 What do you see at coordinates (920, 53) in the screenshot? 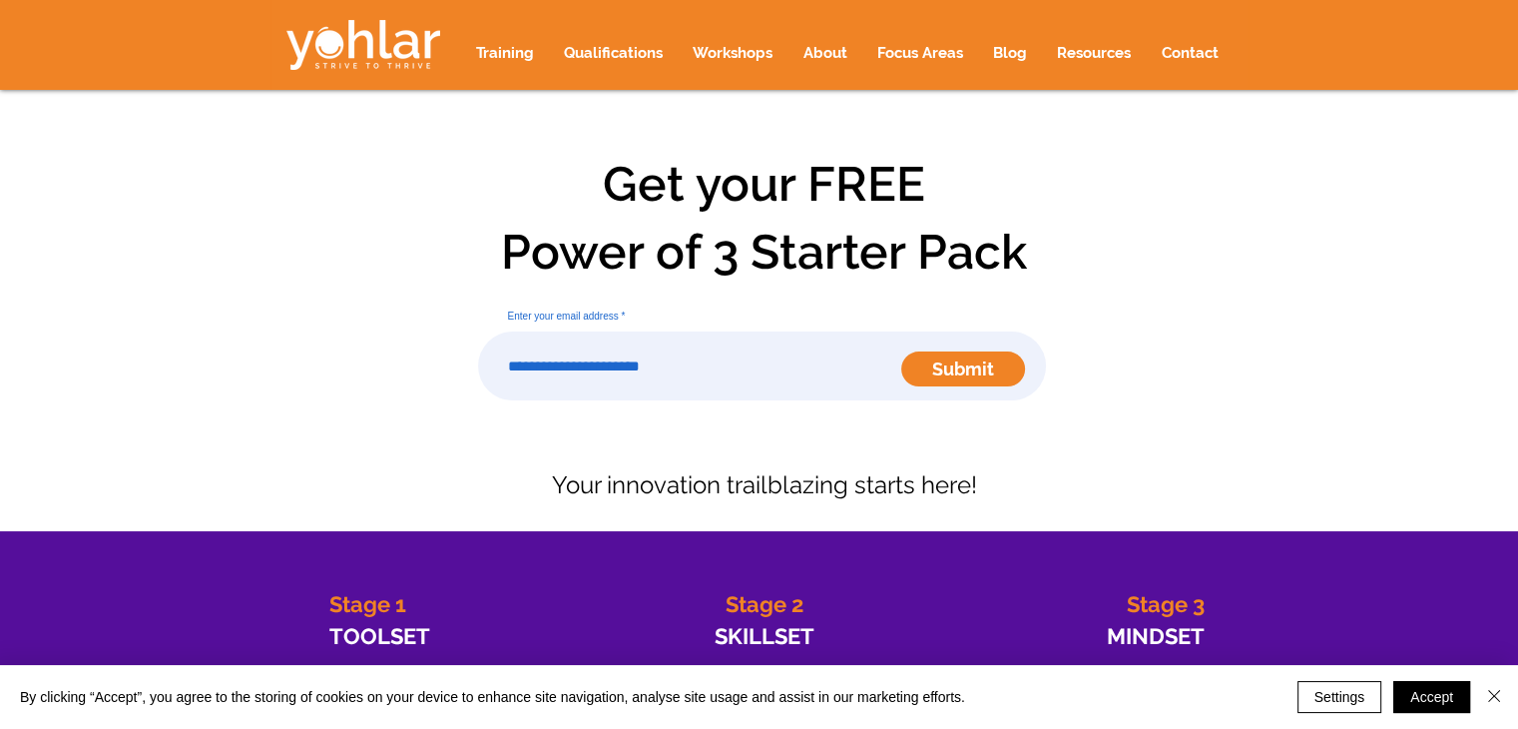
I see `p: Focus Areas` at bounding box center [920, 53].